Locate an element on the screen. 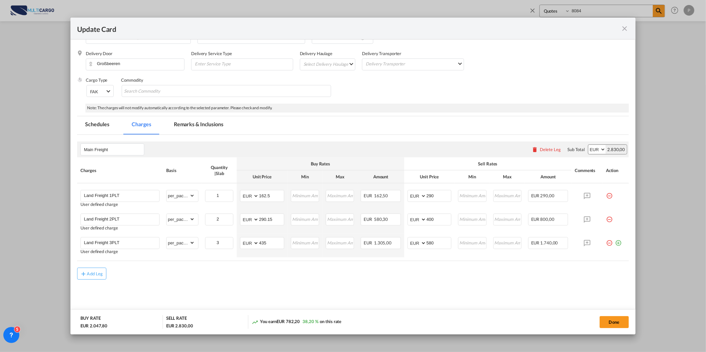 This screenshot has width=706, height=352. md-icon: icon-delete is located at coordinates (535, 150).